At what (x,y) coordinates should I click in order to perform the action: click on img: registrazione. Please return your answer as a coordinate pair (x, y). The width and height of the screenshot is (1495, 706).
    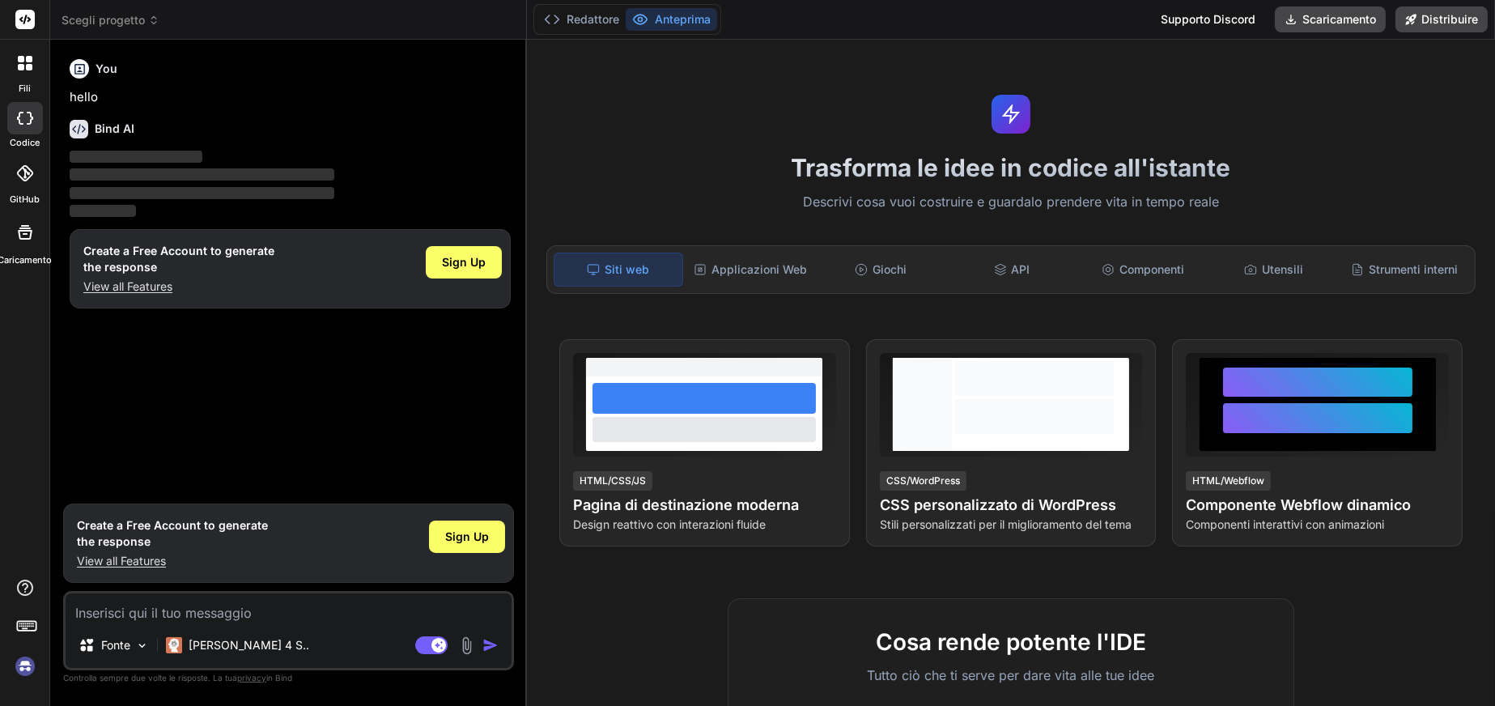
    Looking at the image, I should click on (25, 666).